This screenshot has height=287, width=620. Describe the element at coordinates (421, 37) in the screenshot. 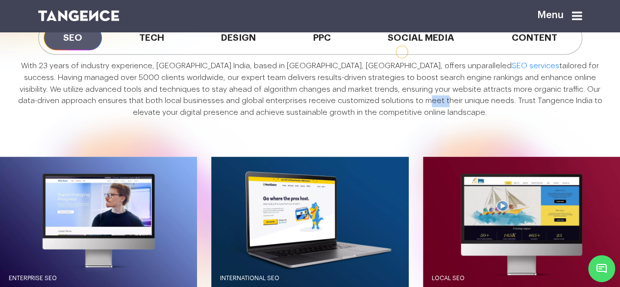

I see `span: Social Media` at that location.